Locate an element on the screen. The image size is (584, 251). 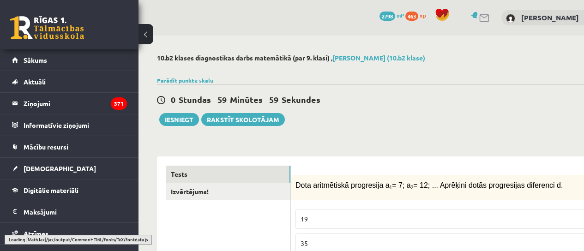
span: Sekundes is located at coordinates (301, 99).